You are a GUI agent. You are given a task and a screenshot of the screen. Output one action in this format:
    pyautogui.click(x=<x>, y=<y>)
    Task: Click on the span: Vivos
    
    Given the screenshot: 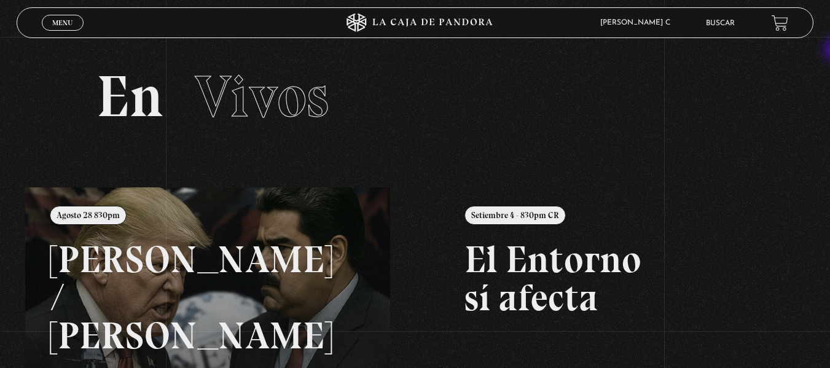 What is the action you would take?
    pyautogui.click(x=262, y=96)
    